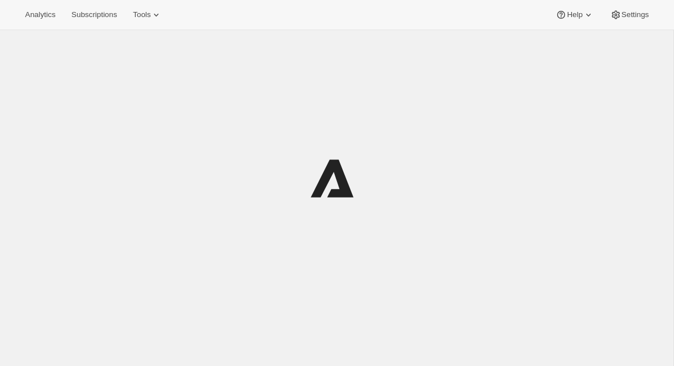  Describe the element at coordinates (94, 15) in the screenshot. I see `span: Subscriptions` at that location.